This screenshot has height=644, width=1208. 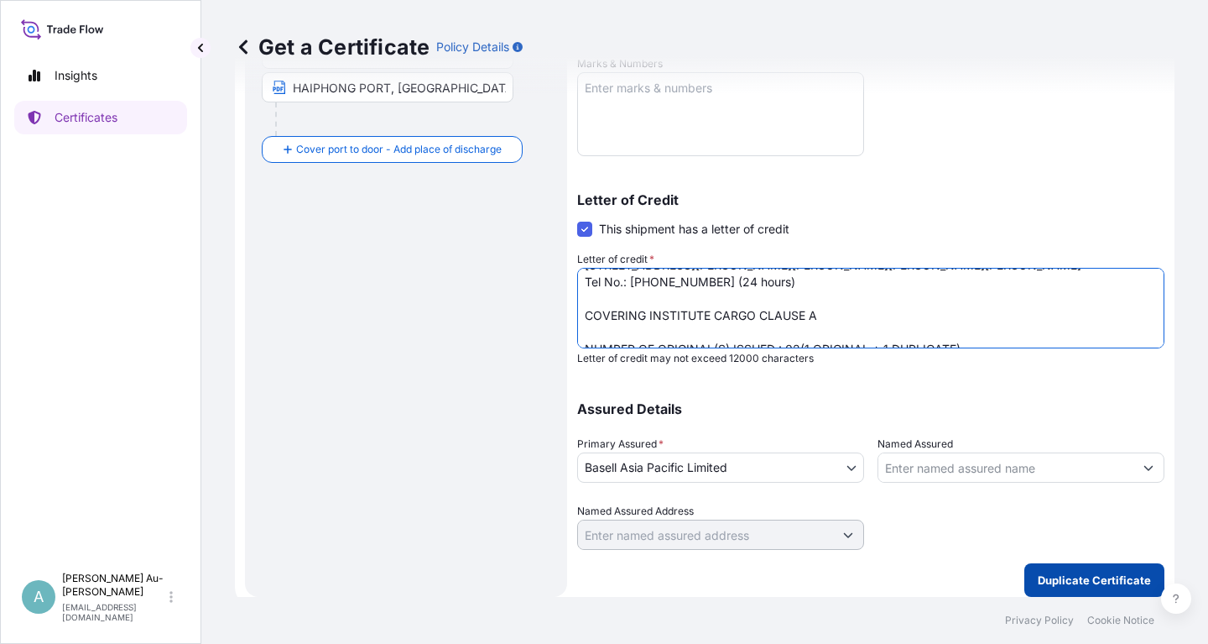 I want to click on label: Named Assured Address, so click(x=635, y=511).